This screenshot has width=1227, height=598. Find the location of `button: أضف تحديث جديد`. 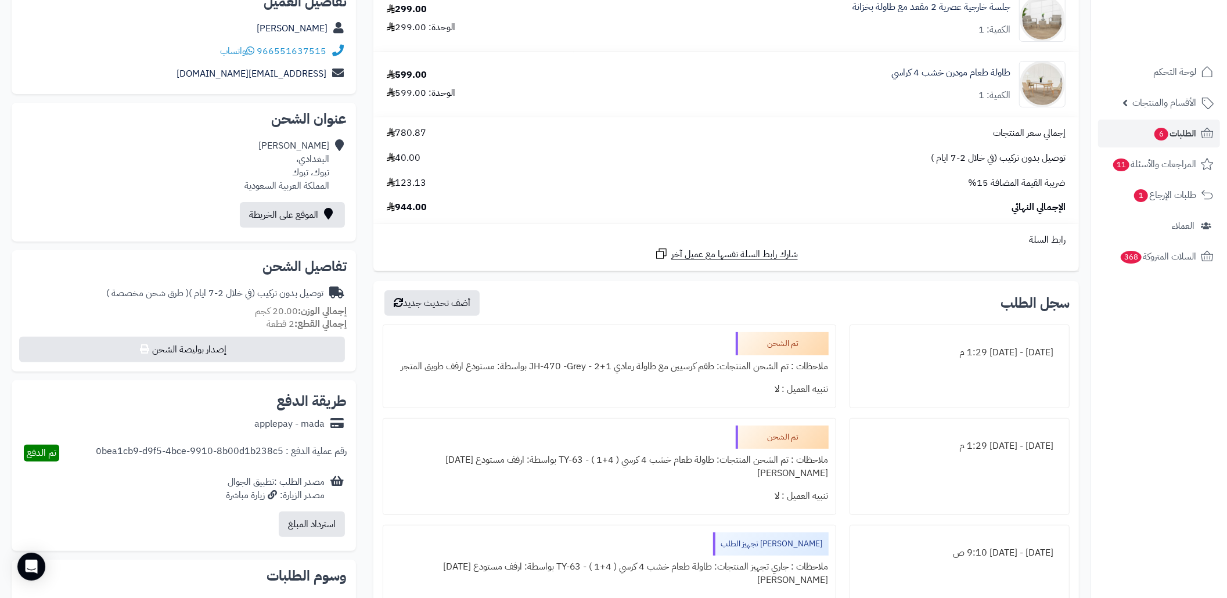

button: أضف تحديث جديد is located at coordinates (432, 303).